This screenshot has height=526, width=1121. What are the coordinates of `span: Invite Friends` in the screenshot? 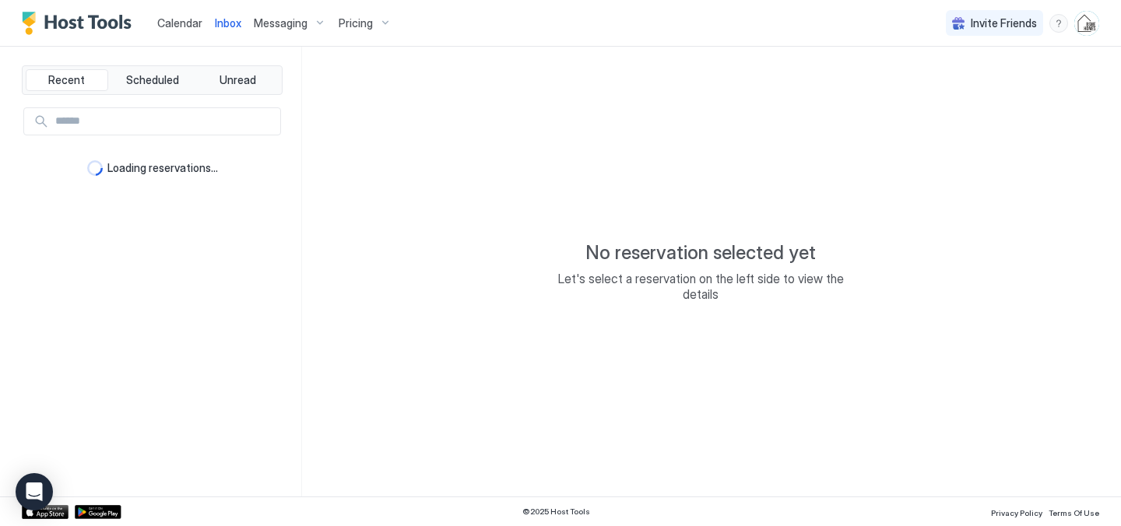 It's located at (1004, 23).